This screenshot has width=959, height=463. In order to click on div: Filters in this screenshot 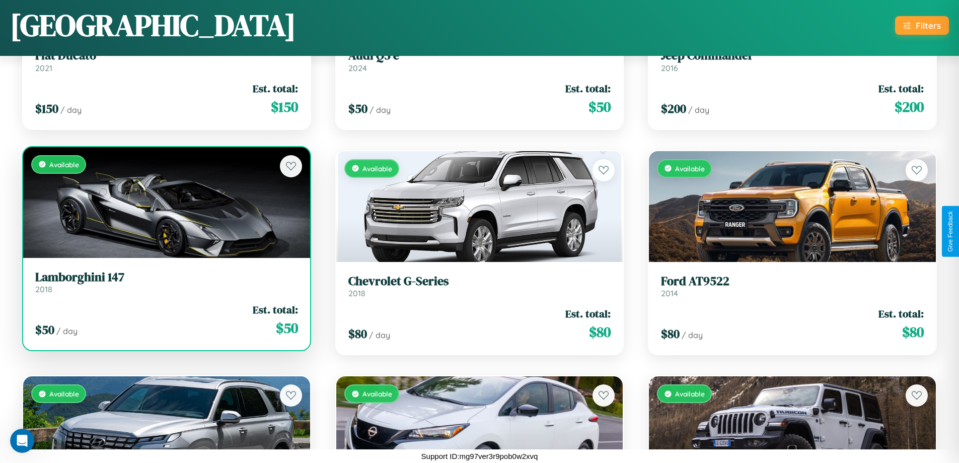, I will do `click(929, 25)`.